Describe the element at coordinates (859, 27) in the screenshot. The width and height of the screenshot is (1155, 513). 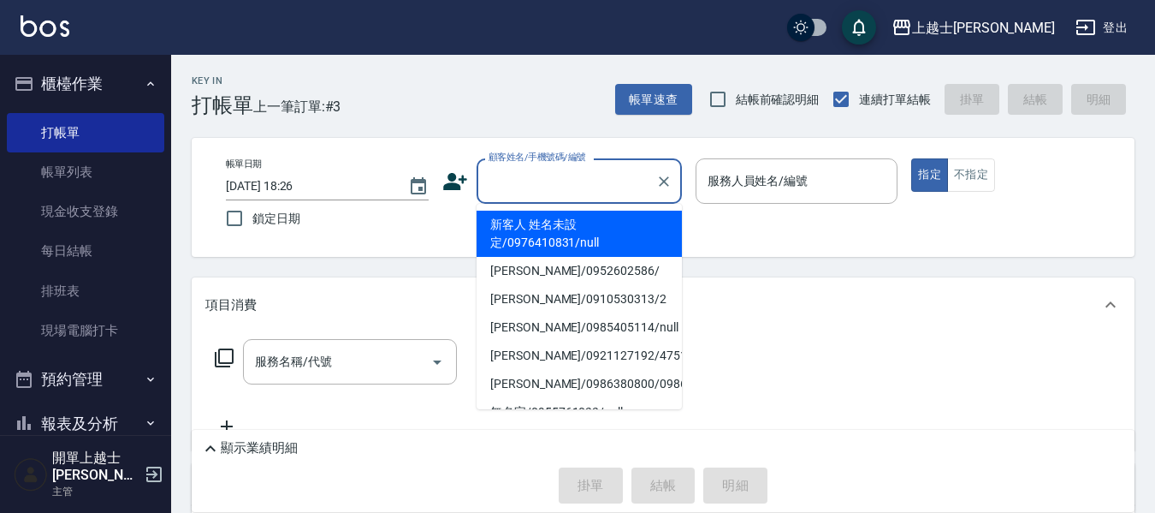
I see `button: save` at that location.